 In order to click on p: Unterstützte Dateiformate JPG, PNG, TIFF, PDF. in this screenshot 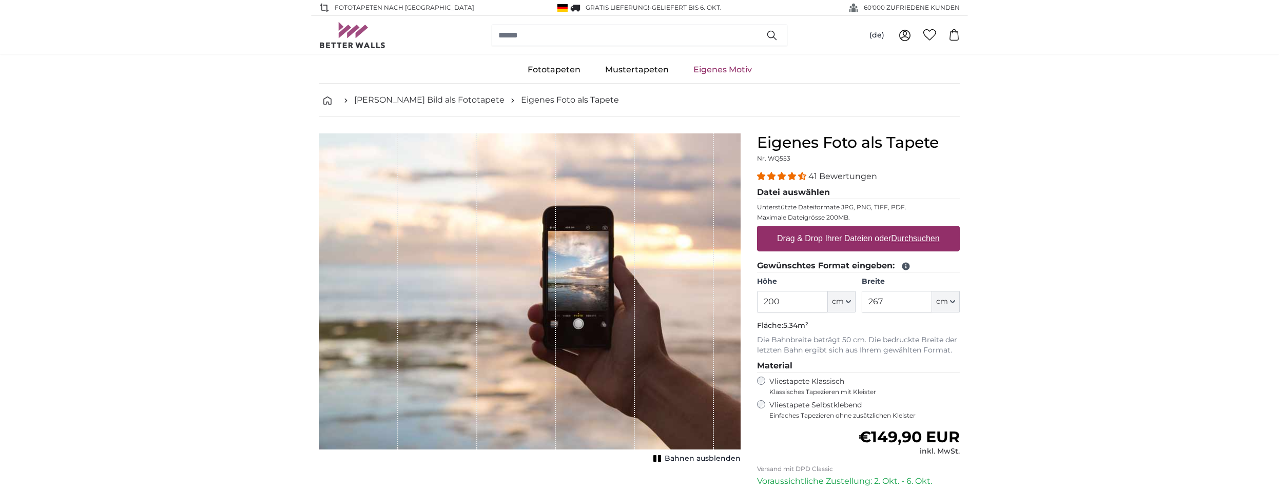, I will do `click(858, 207)`.